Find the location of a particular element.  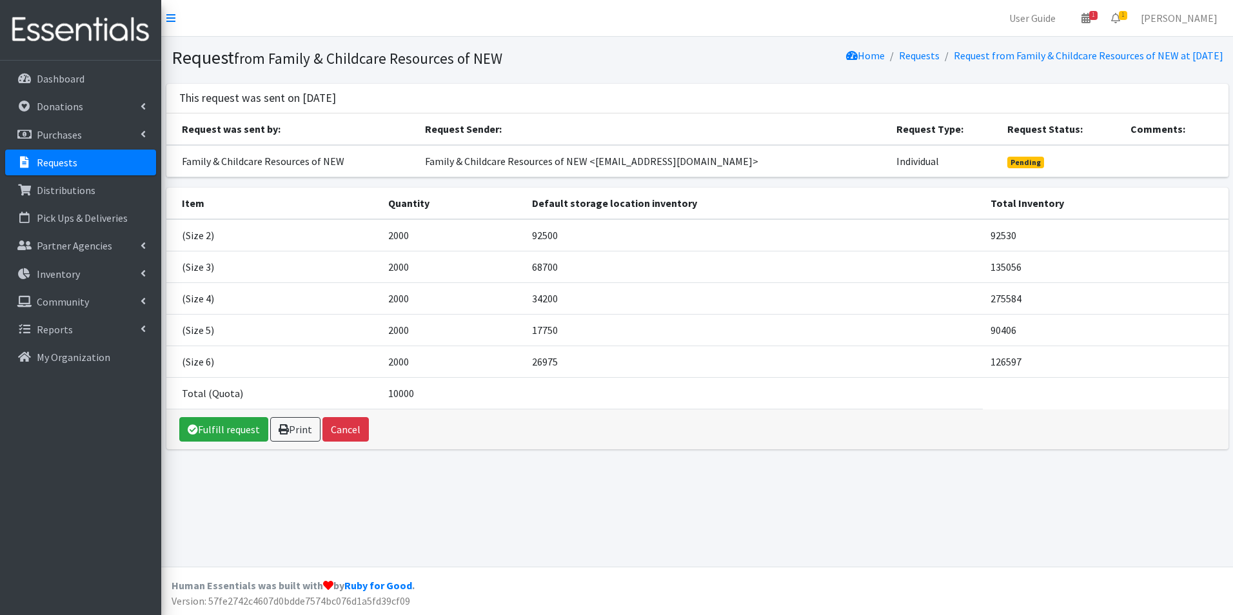

a: My Organization is located at coordinates (81, 357).